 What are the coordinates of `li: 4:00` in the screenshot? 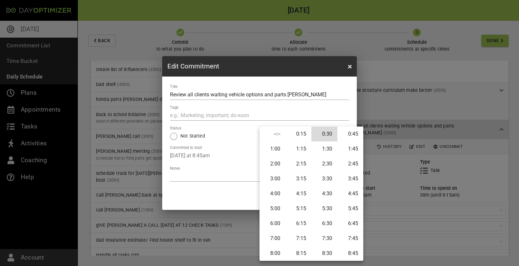 It's located at (273, 194).